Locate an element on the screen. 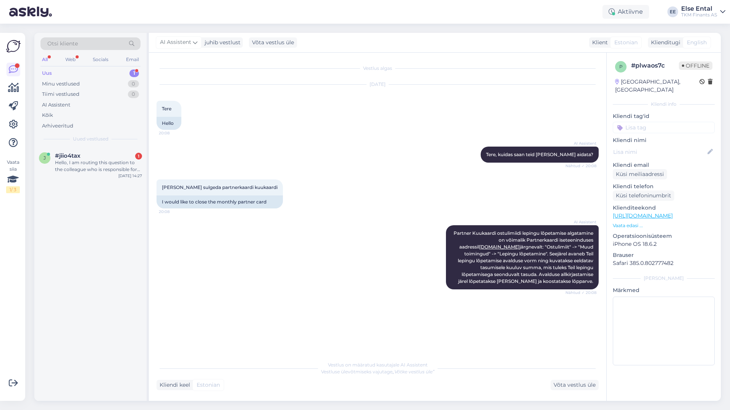 The width and height of the screenshot is (730, 410). span: j is located at coordinates (45, 158).